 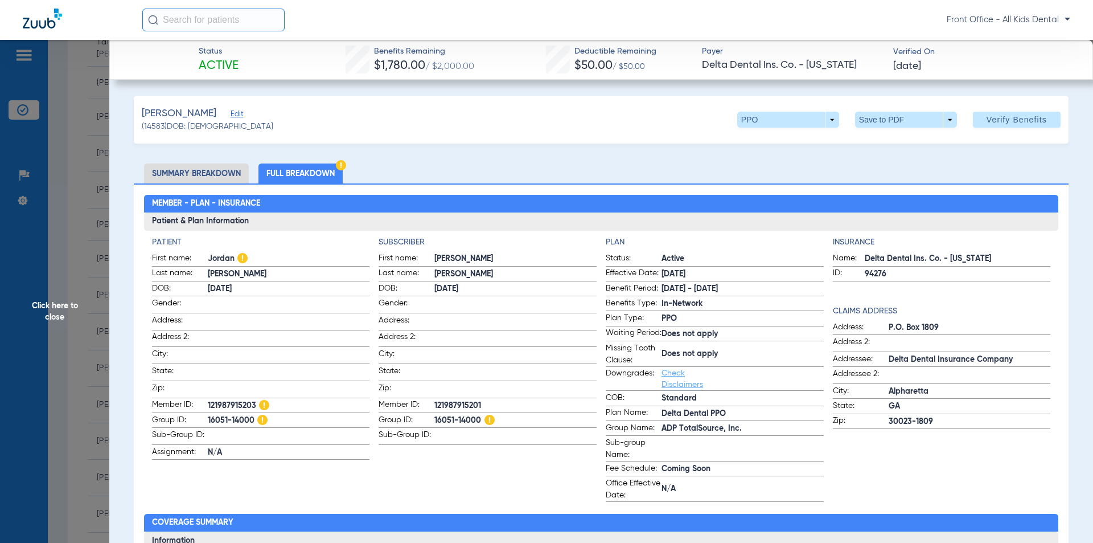 I want to click on span: / $2,000.00, so click(x=450, y=67).